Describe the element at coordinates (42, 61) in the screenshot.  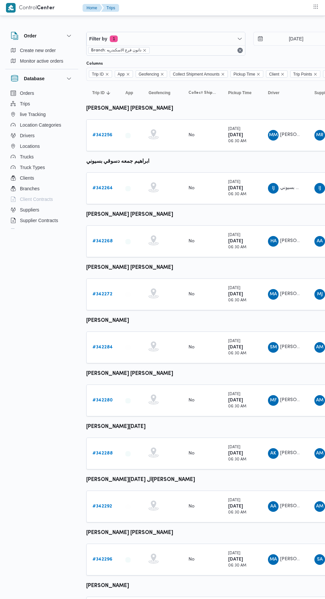
I see `button: Monitor active orders` at that location.